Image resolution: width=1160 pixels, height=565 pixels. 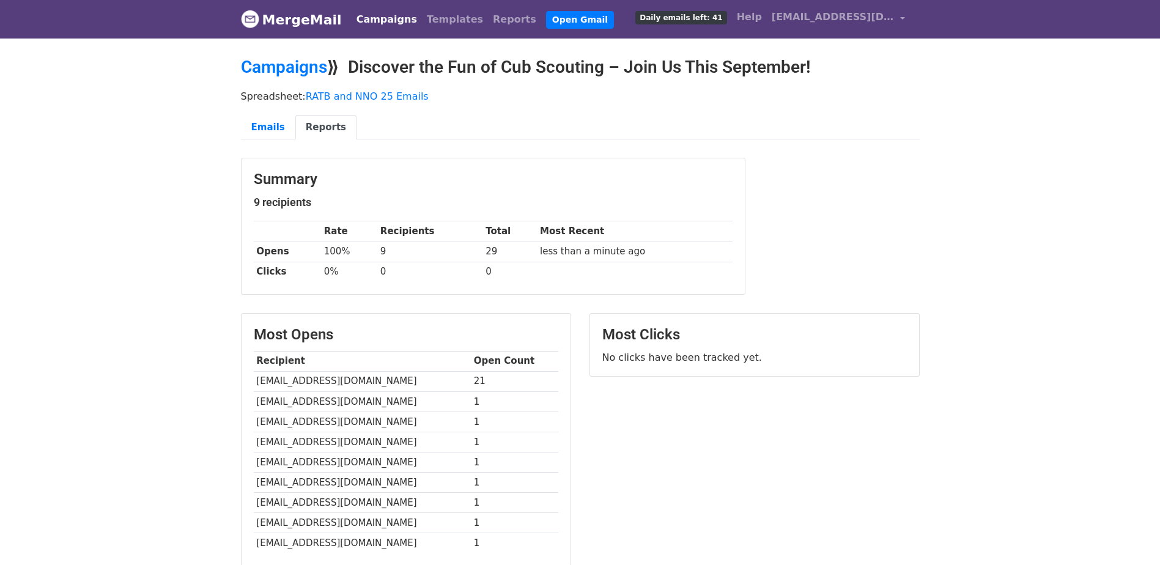 What do you see at coordinates (580, 96) in the screenshot?
I see `p: Spreadsheet:` at bounding box center [580, 96].